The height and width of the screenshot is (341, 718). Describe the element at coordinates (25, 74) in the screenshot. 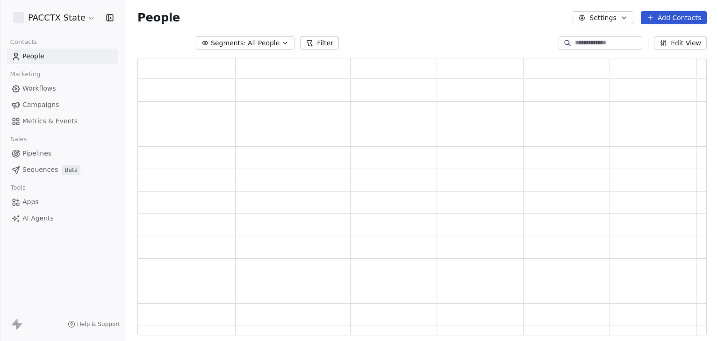

I see `span: Marketing` at that location.